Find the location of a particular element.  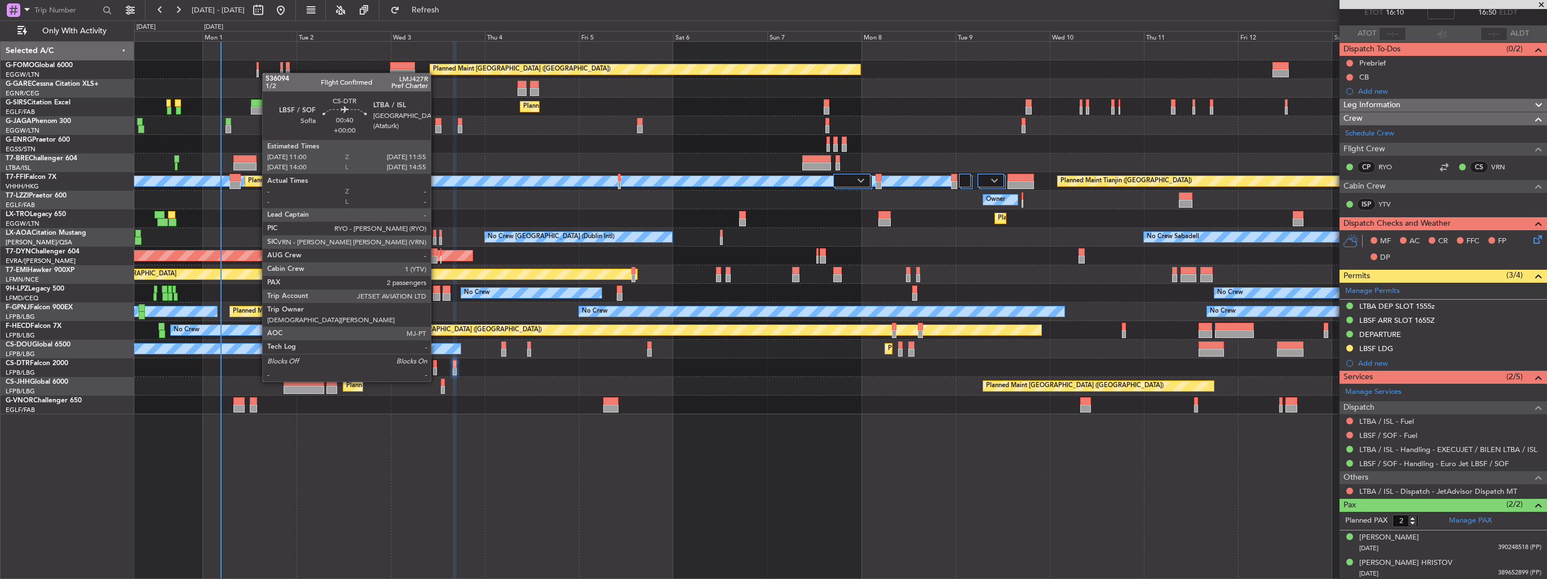

div: LTBA DEP SLOT 1555z is located at coordinates (1397, 306).